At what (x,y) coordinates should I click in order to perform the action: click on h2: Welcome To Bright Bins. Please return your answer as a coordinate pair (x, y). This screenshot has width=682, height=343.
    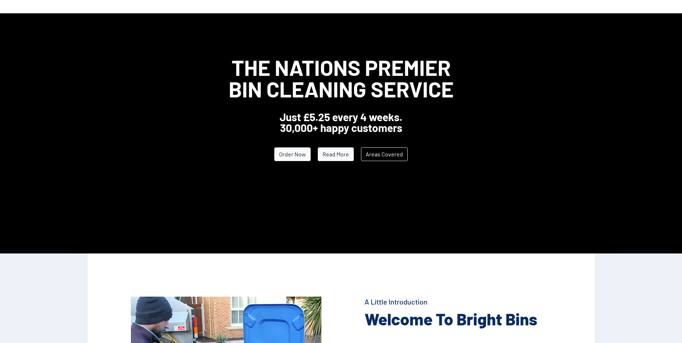
    Looking at the image, I should click on (458, 319).